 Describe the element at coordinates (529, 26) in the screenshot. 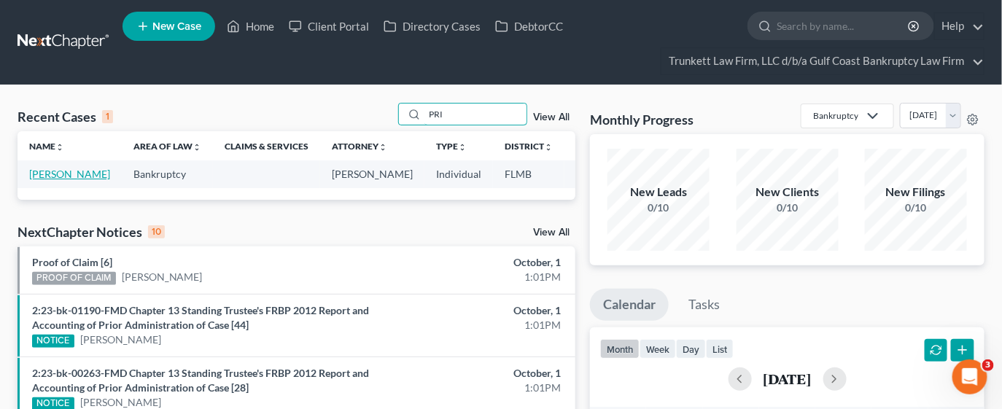

I see `a: DebtorCC` at that location.